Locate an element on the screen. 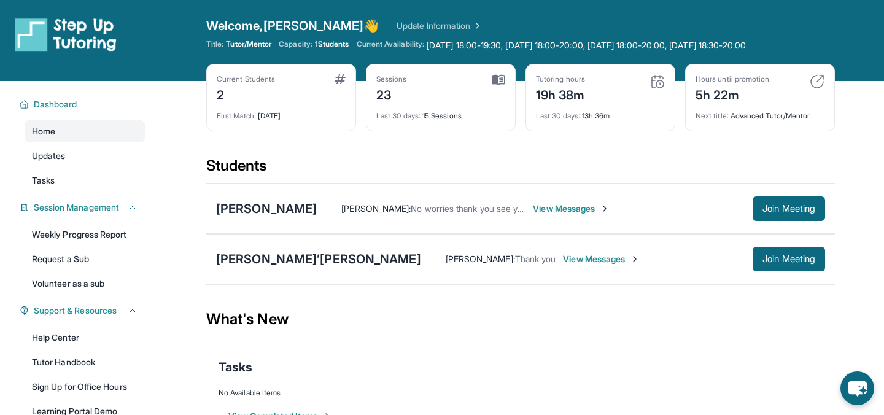 The image size is (884, 415). a: Tutor Handbook is located at coordinates (85, 362).